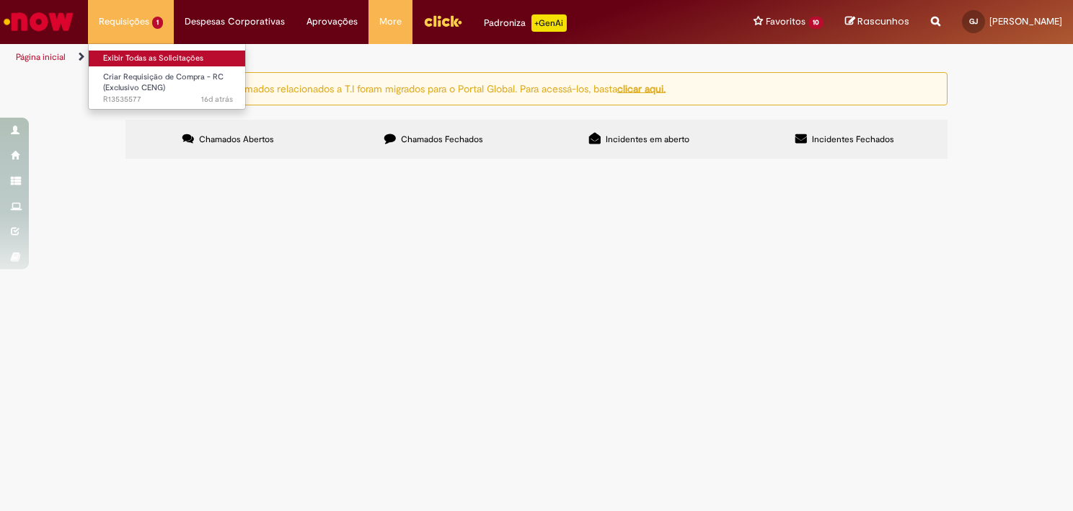 The image size is (1073, 511). Describe the element at coordinates (167, 76) in the screenshot. I see `ul: Requisições` at that location.